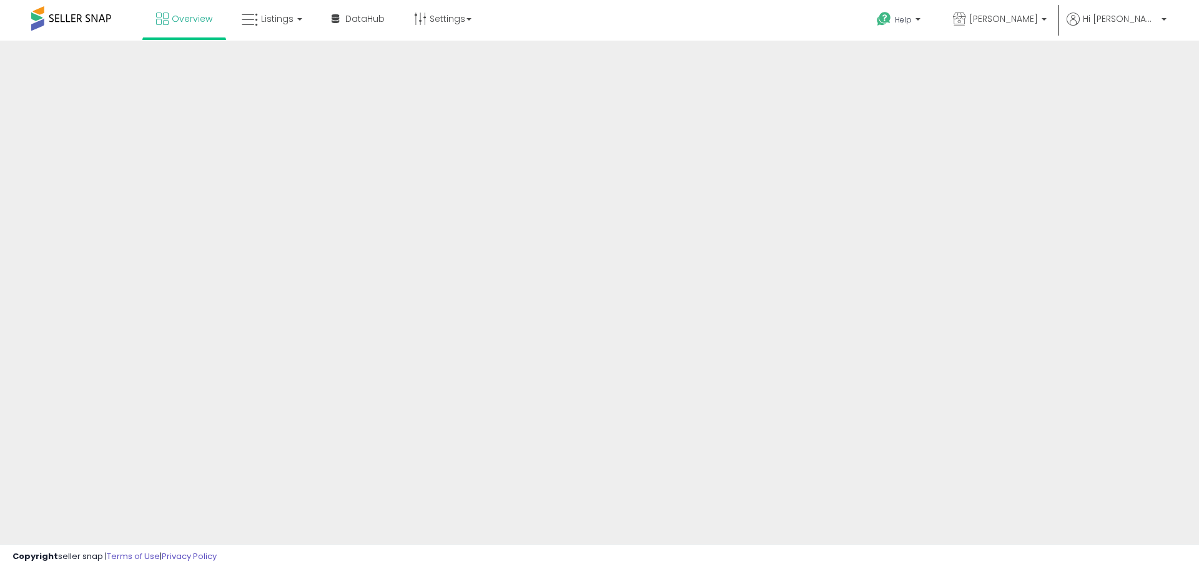  I want to click on a: Privacy Policy, so click(189, 556).